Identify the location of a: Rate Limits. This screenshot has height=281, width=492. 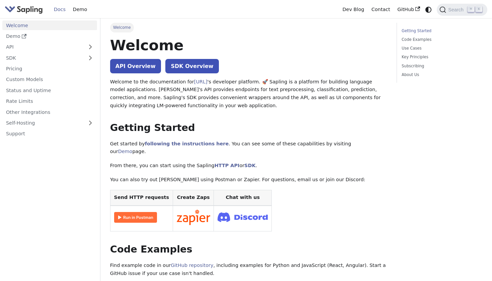
(50, 101).